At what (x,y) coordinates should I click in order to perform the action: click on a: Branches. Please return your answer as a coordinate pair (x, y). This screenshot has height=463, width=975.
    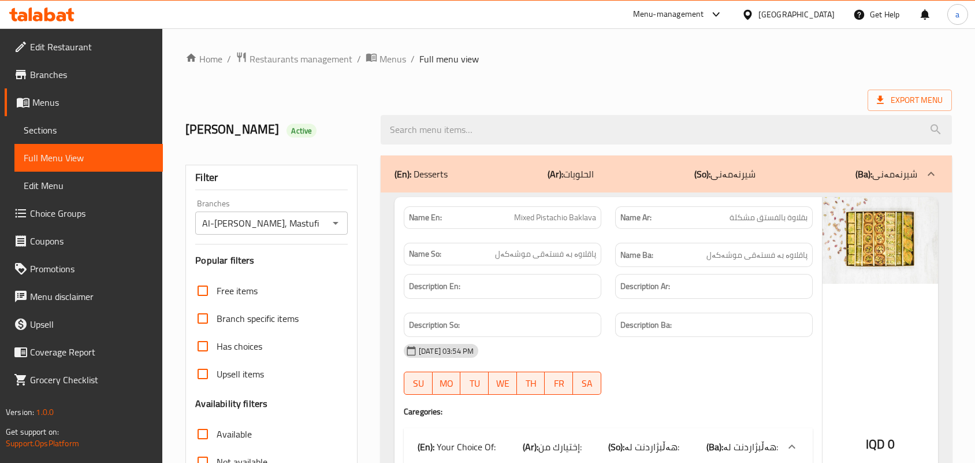
    Looking at the image, I should click on (84, 75).